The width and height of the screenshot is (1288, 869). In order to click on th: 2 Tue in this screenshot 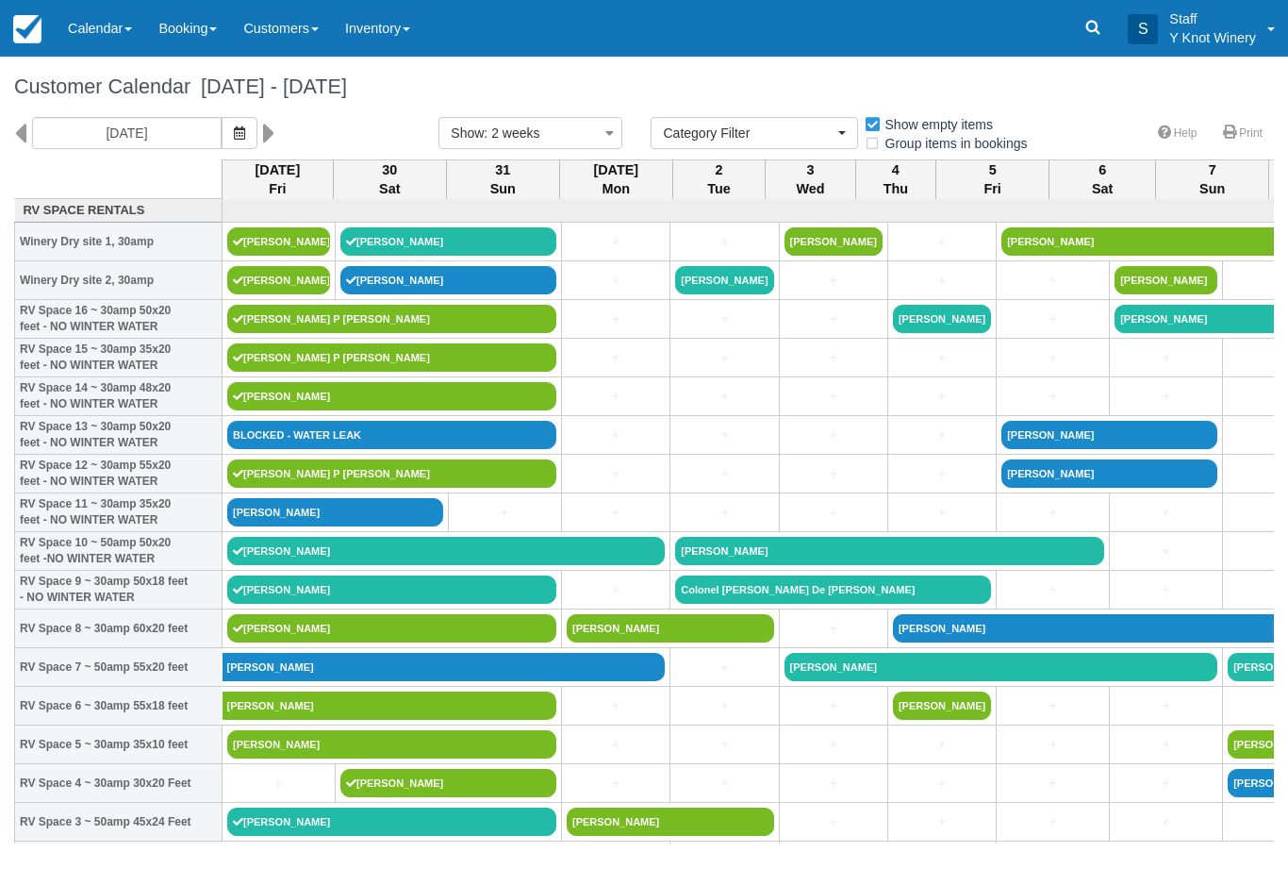, I will do `click(719, 179)`.